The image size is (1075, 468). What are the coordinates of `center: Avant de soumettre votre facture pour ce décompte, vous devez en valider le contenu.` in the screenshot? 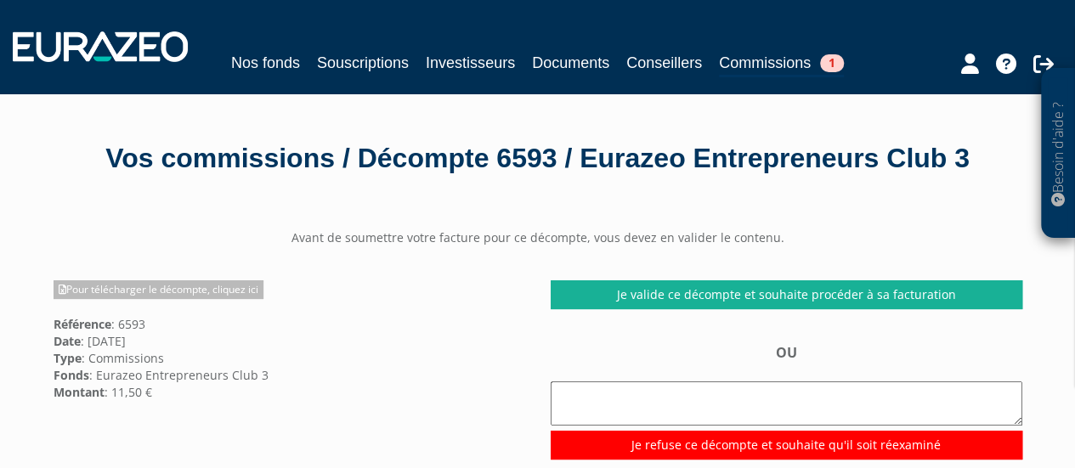 It's located at (538, 238).